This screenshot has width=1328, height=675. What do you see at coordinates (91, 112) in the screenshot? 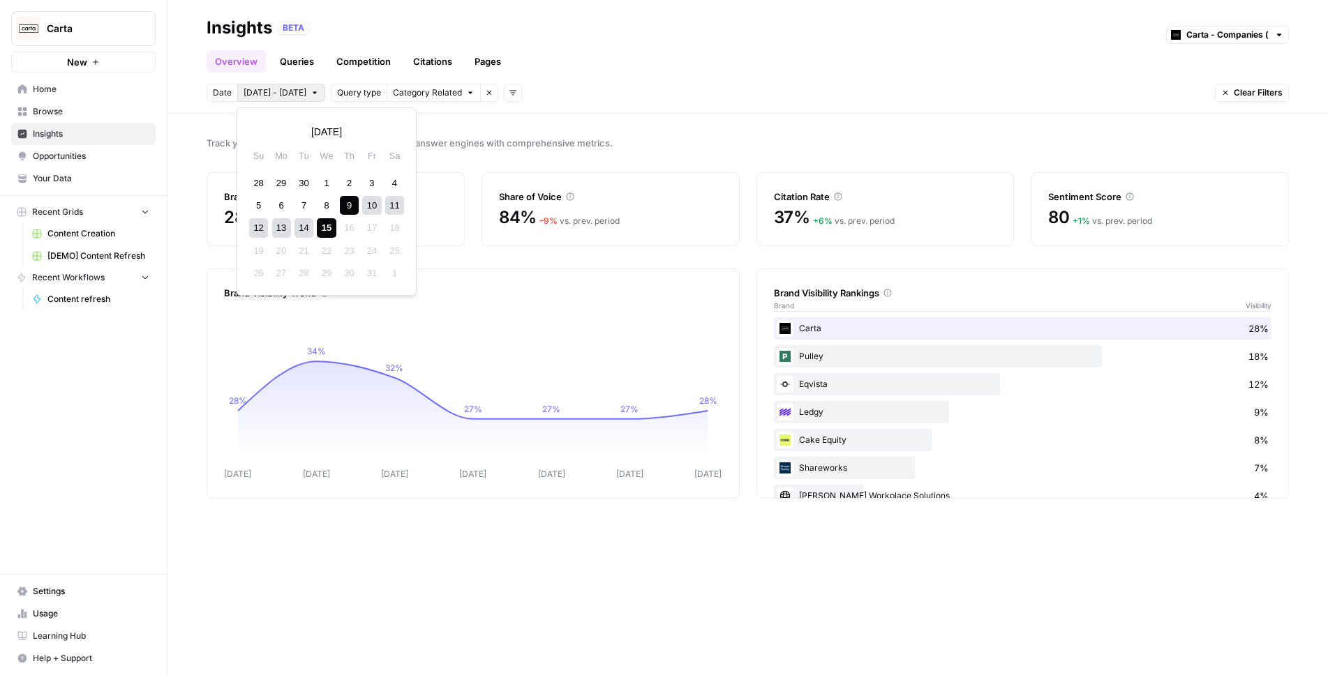
I see `span: Browse` at bounding box center [91, 112].